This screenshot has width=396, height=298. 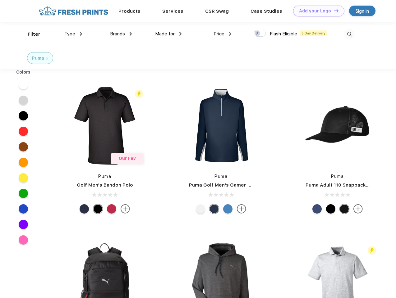 I want to click on span: Made for, so click(x=165, y=34).